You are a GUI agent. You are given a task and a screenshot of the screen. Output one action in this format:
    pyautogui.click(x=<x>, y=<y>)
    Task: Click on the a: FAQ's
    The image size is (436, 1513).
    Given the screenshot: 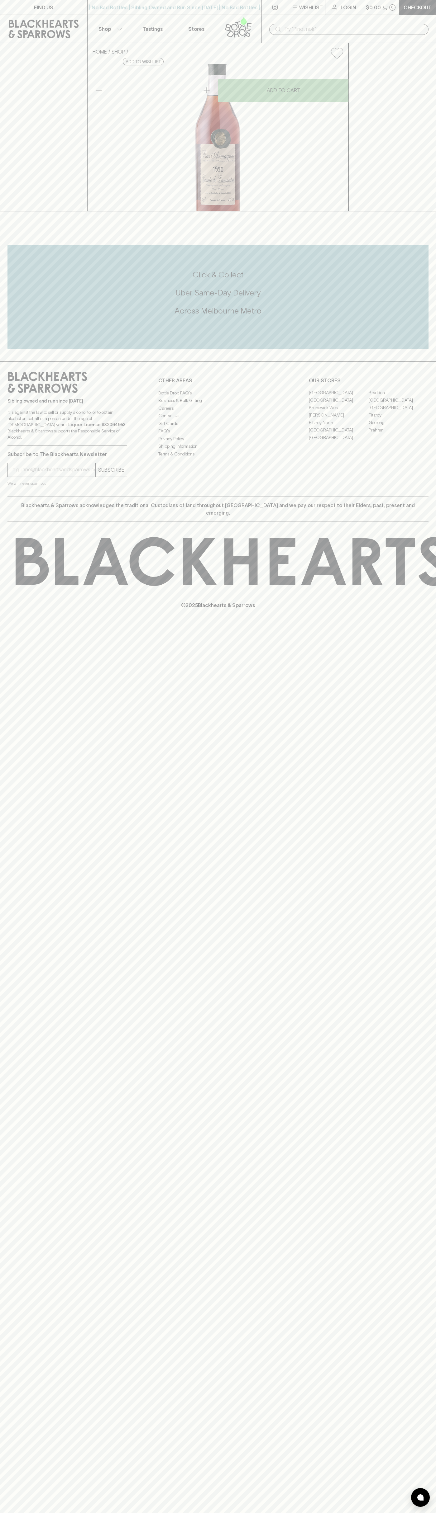 What is the action you would take?
    pyautogui.click(x=218, y=431)
    